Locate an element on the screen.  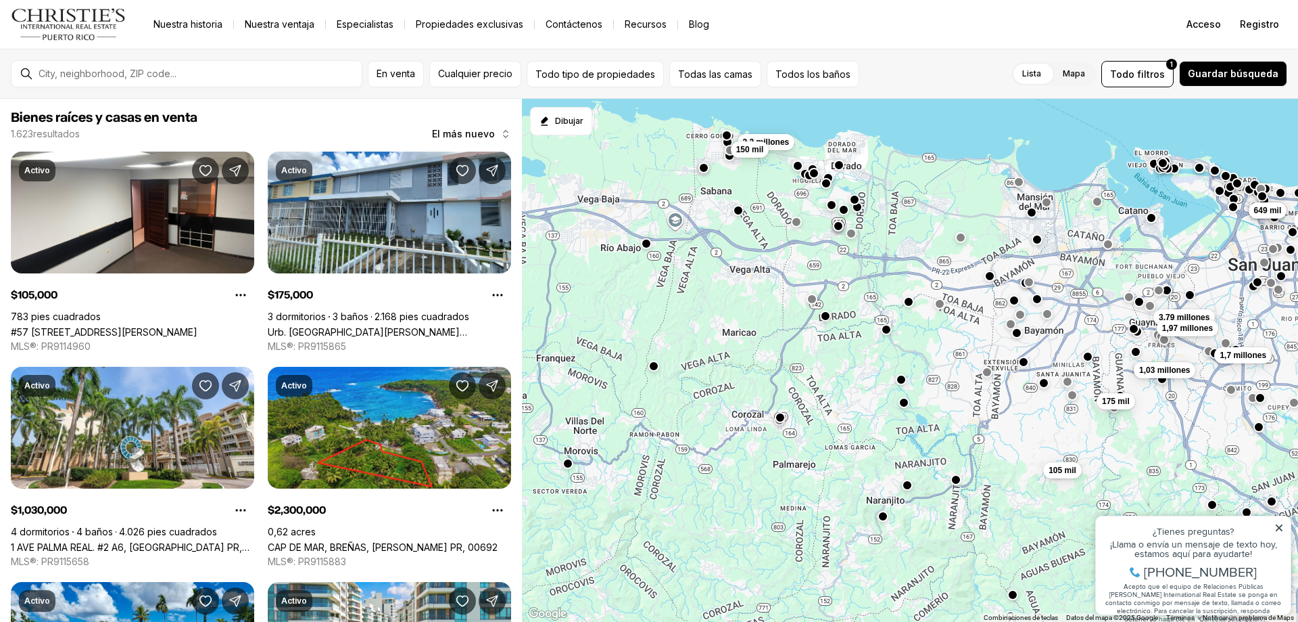
font: 105 mil is located at coordinates (1062, 470).